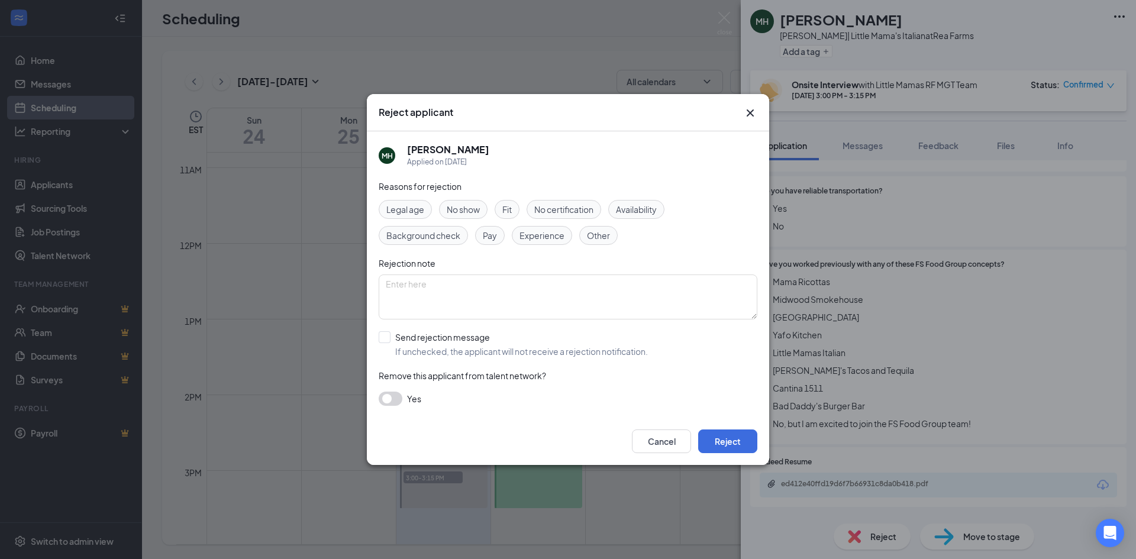 The height and width of the screenshot is (559, 1136). What do you see at coordinates (423, 236) in the screenshot?
I see `span: Background check` at bounding box center [423, 236].